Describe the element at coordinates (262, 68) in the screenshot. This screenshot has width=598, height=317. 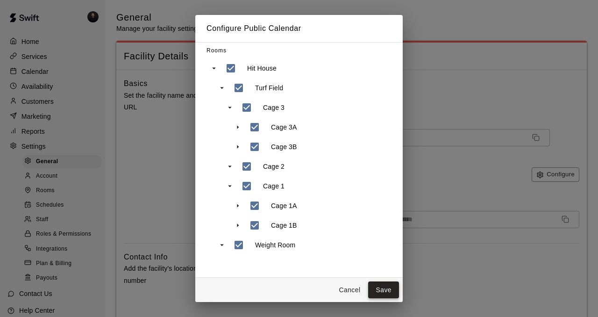
I see `p: Hit House` at that location.